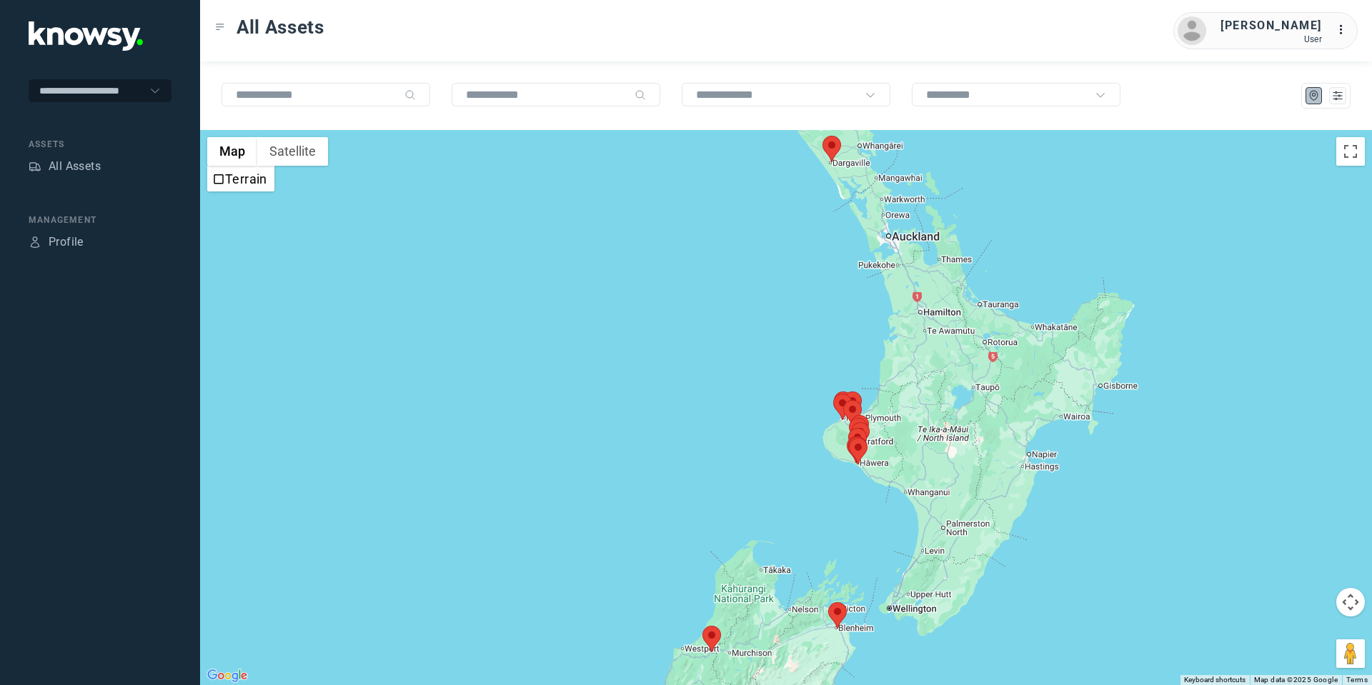  I want to click on a: Open this area in Google Maps (opens a new window), so click(227, 676).